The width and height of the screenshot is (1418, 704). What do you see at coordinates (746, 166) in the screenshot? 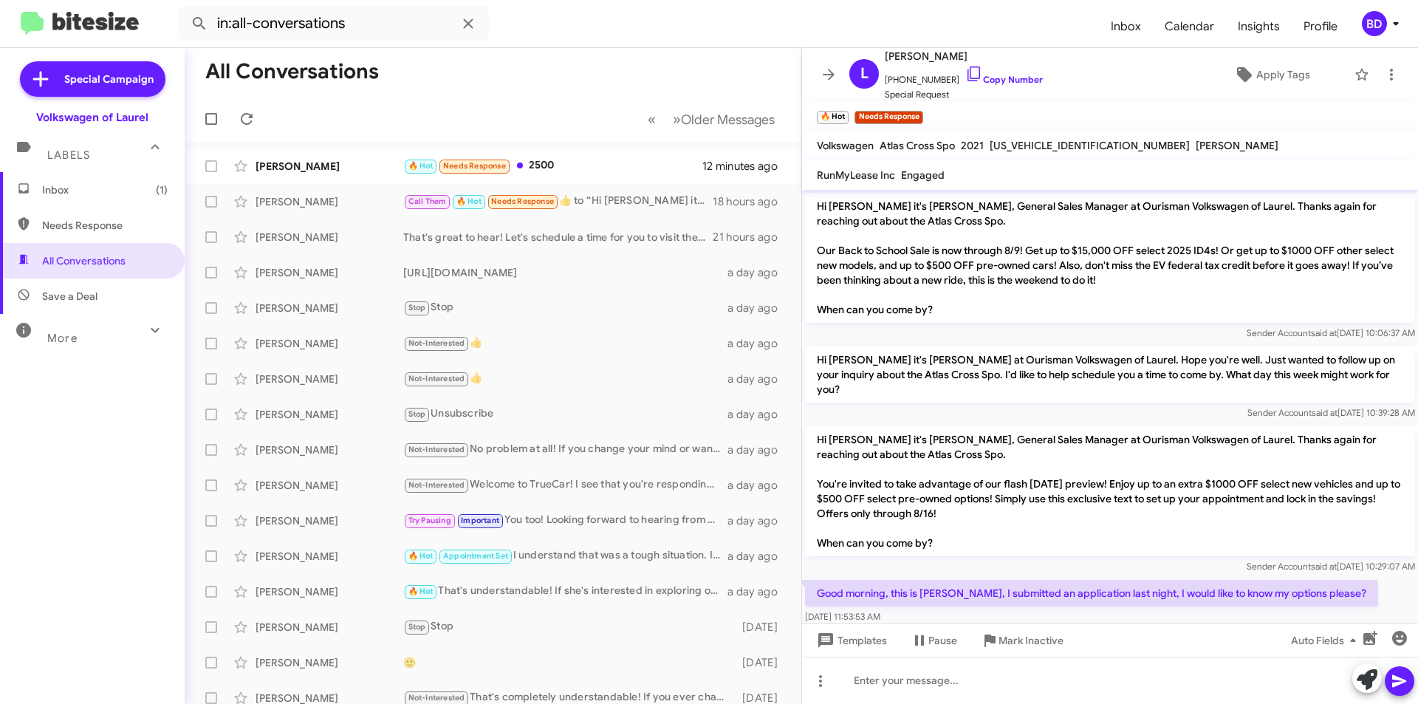
I see `div: 12 minutes ago` at bounding box center [746, 166].